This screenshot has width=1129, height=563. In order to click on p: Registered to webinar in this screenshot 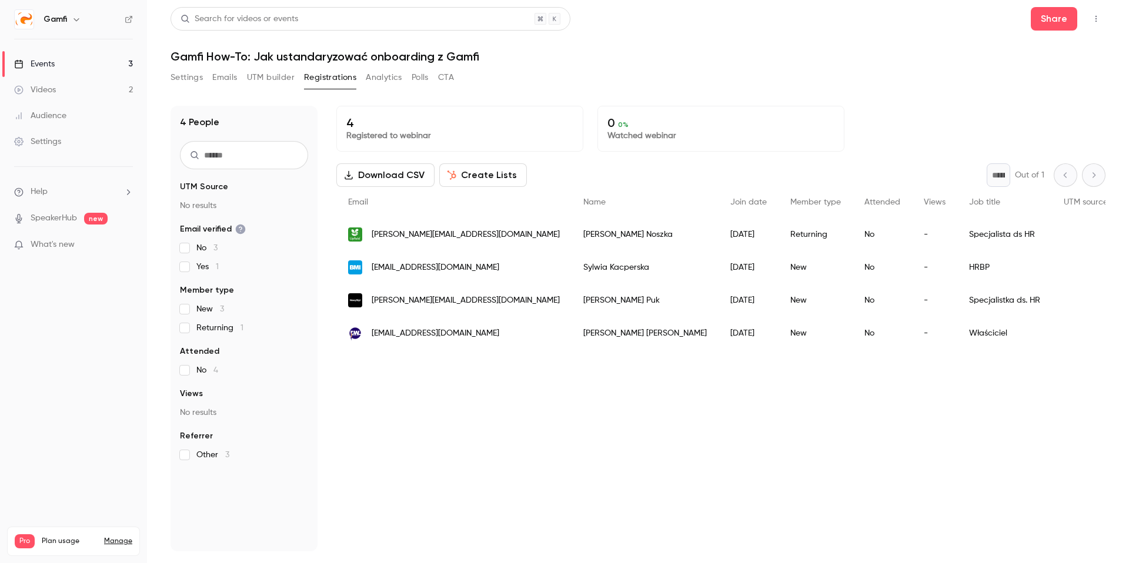, I will do `click(460, 136)`.